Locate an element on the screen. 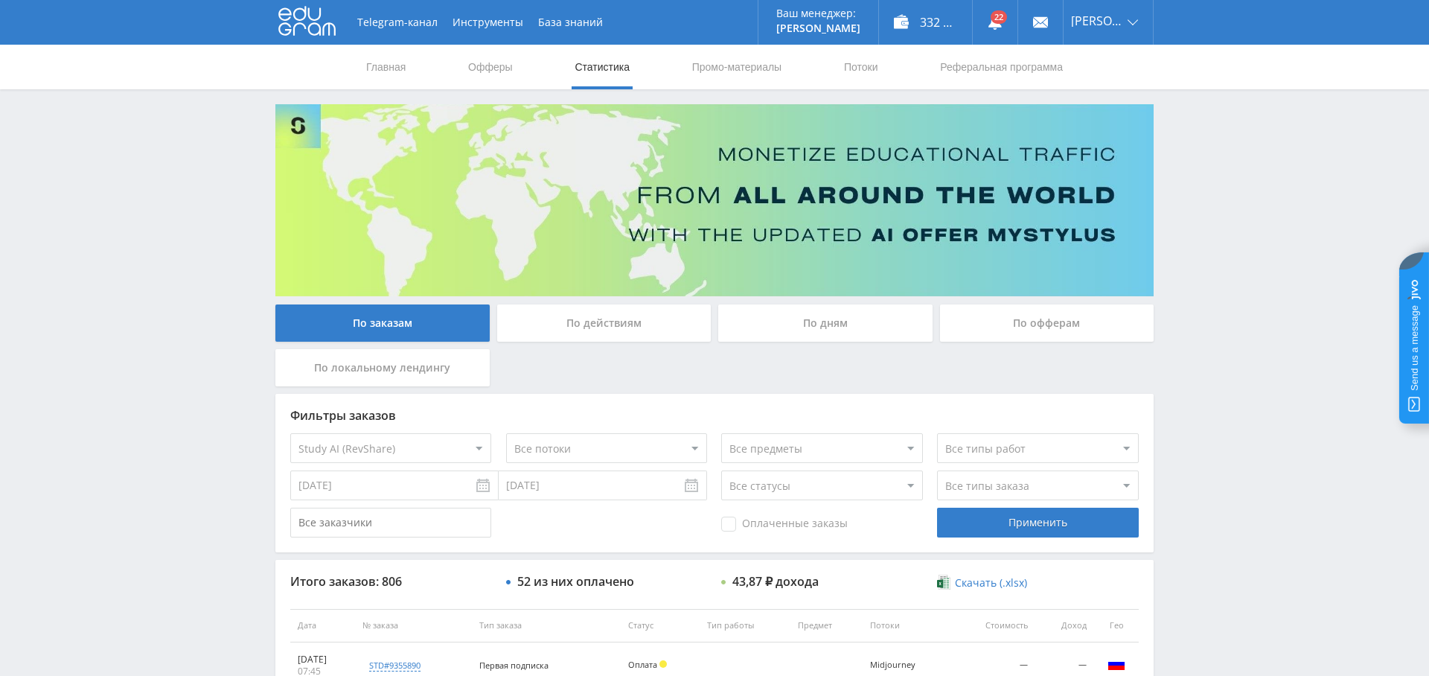  a: Статистика is located at coordinates (602, 67).